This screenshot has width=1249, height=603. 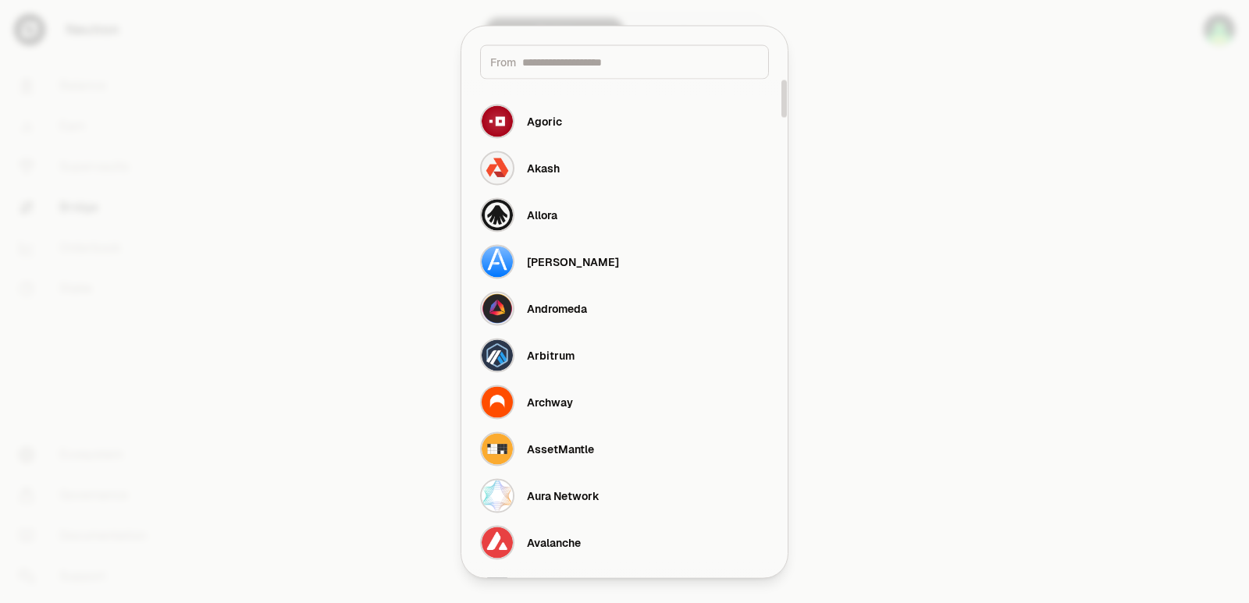 What do you see at coordinates (624, 215) in the screenshot?
I see `button: Allora LogoAllora` at bounding box center [624, 215].